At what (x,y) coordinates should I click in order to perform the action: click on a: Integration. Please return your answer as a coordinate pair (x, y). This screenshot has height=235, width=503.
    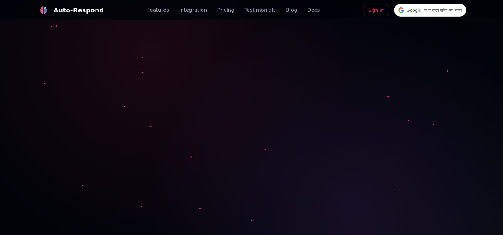
    Looking at the image, I should click on (193, 10).